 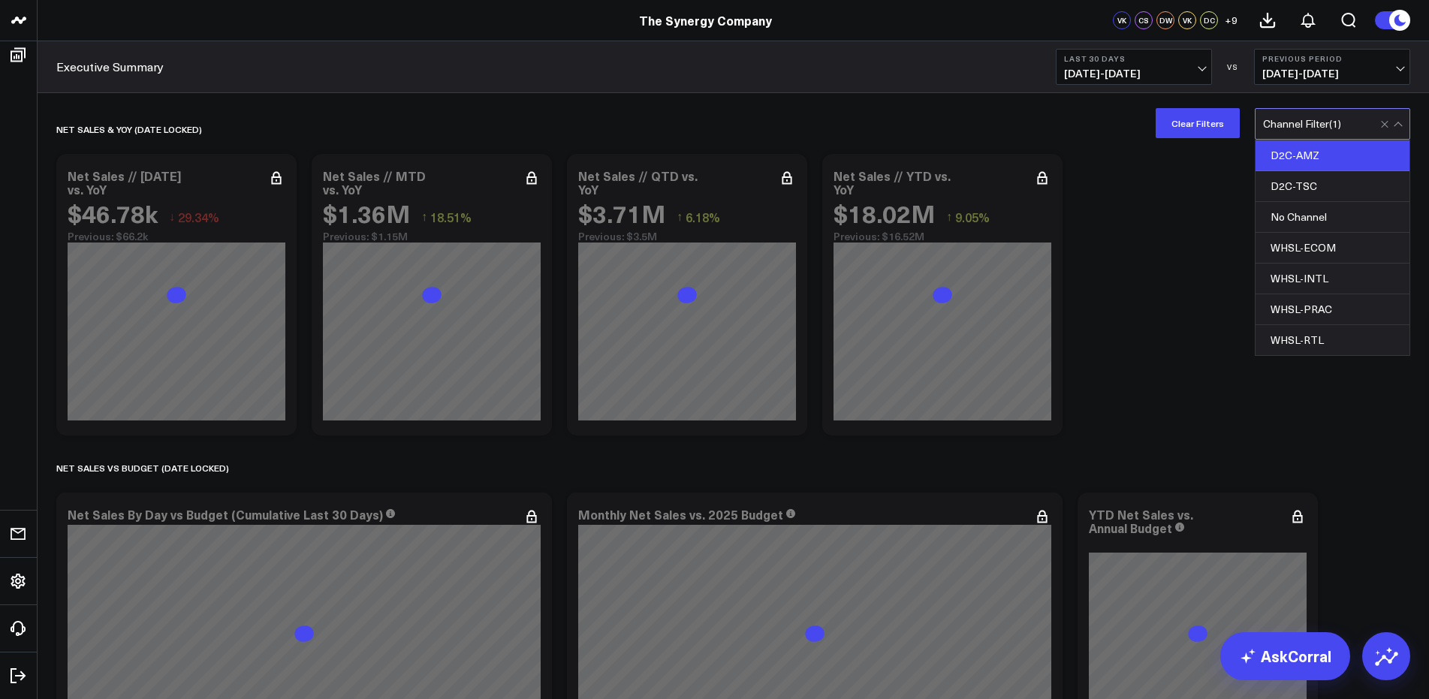 I want to click on a: The Synergy Company, so click(x=705, y=20).